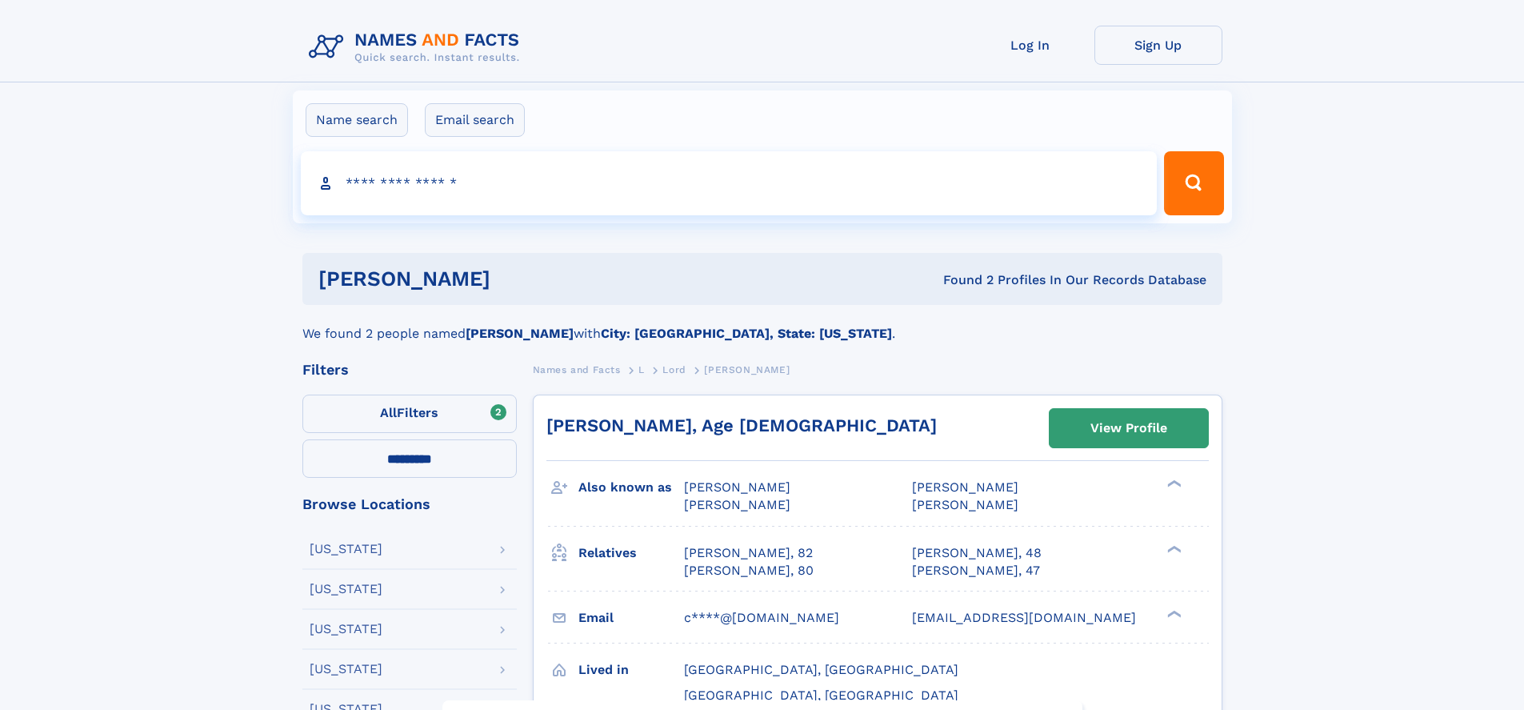 This screenshot has height=710, width=1524. What do you see at coordinates (1194, 183) in the screenshot?
I see `button: Search Button` at bounding box center [1194, 183].